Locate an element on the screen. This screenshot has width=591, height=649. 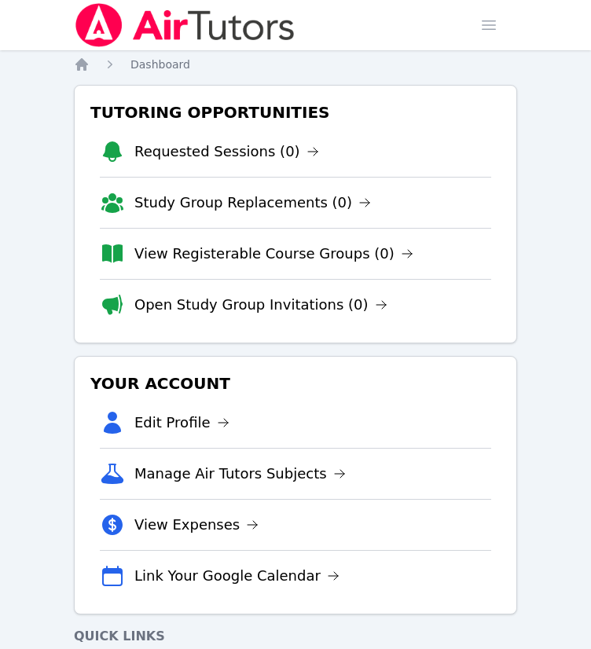
h3: Tutoring Opportunities is located at coordinates (295, 112).